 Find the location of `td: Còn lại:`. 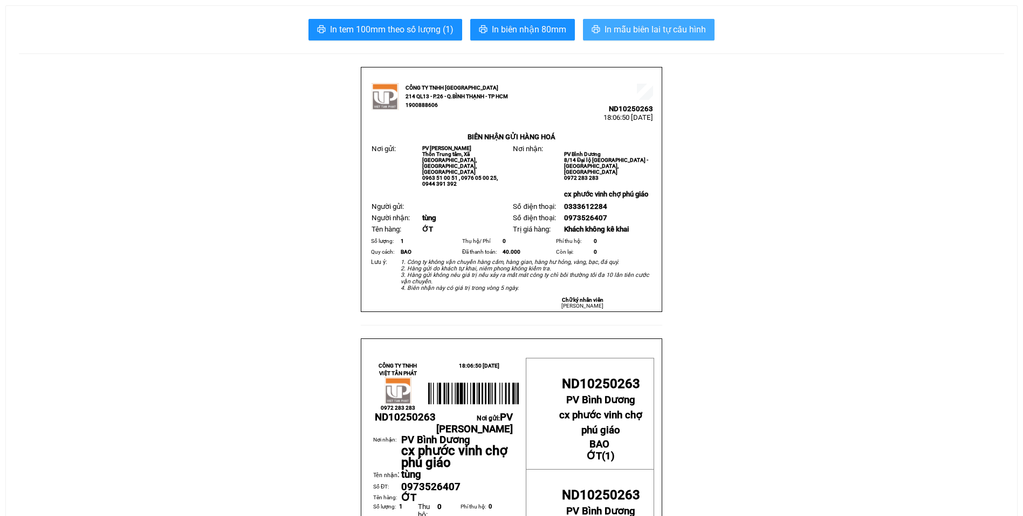

td: Còn lại: is located at coordinates (573, 252).